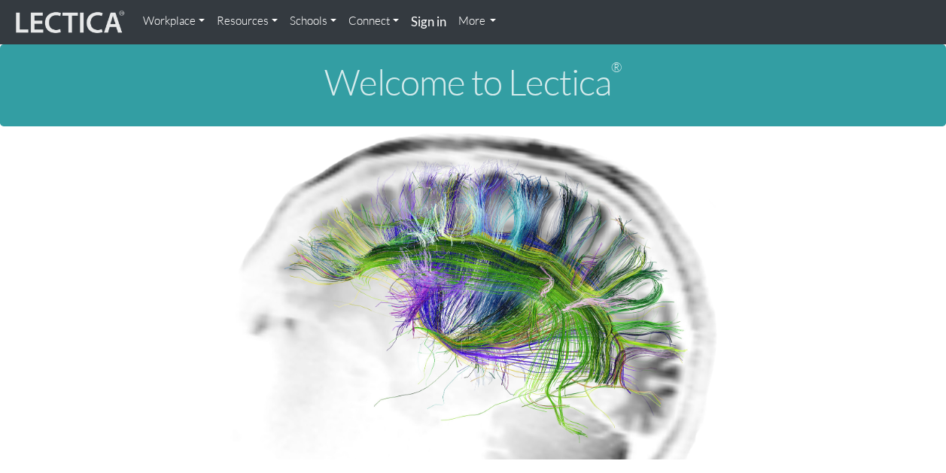 The width and height of the screenshot is (946, 473). I want to click on a: More, so click(477, 21).